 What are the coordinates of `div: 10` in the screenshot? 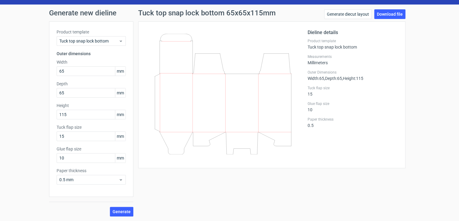 It's located at (353, 107).